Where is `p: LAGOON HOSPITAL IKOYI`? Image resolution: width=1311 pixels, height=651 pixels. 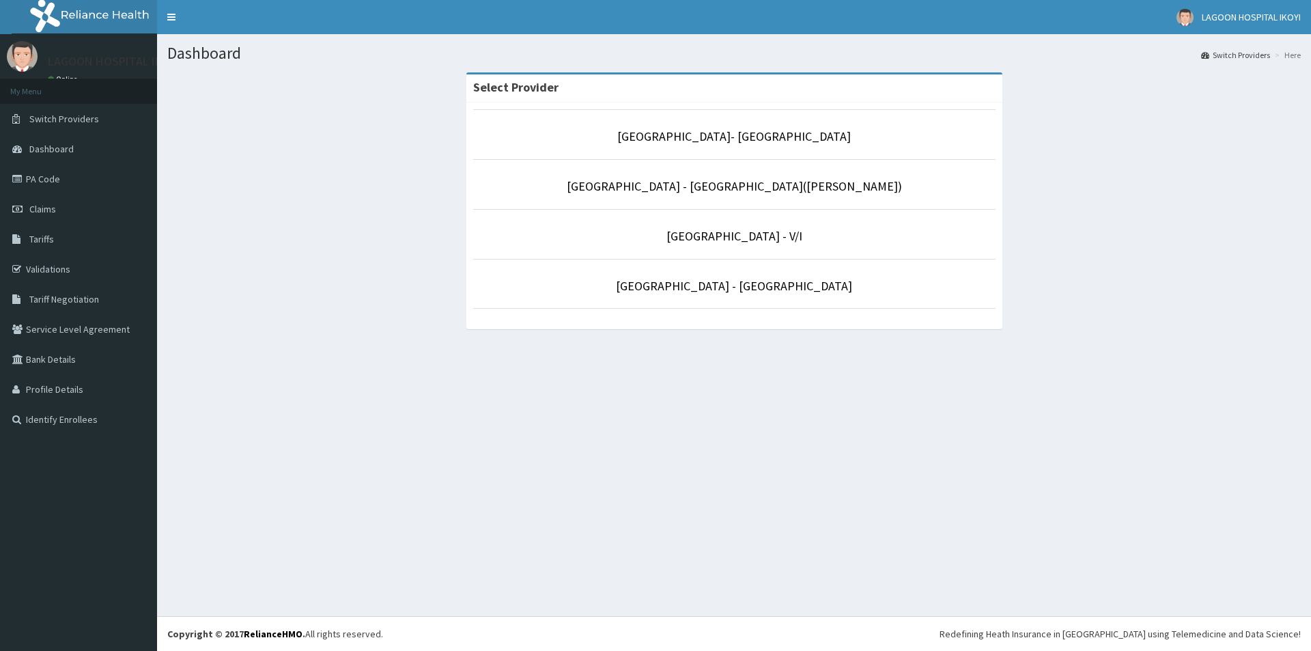 p: LAGOON HOSPITAL IKOYI is located at coordinates (113, 61).